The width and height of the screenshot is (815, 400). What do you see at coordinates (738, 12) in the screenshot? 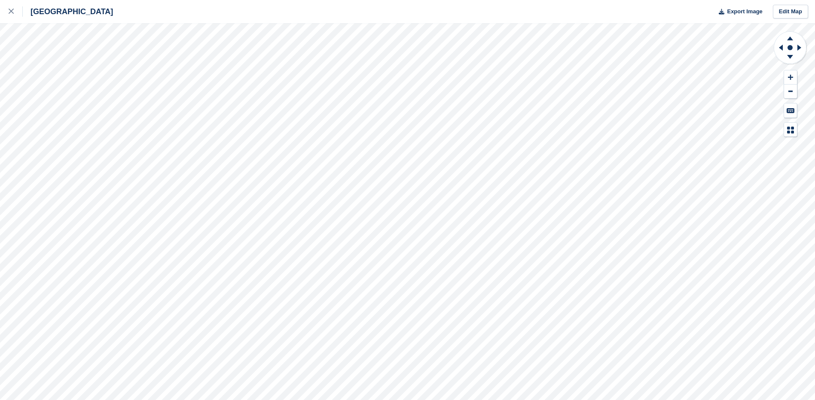
I see `button: Export Image` at bounding box center [738, 12].